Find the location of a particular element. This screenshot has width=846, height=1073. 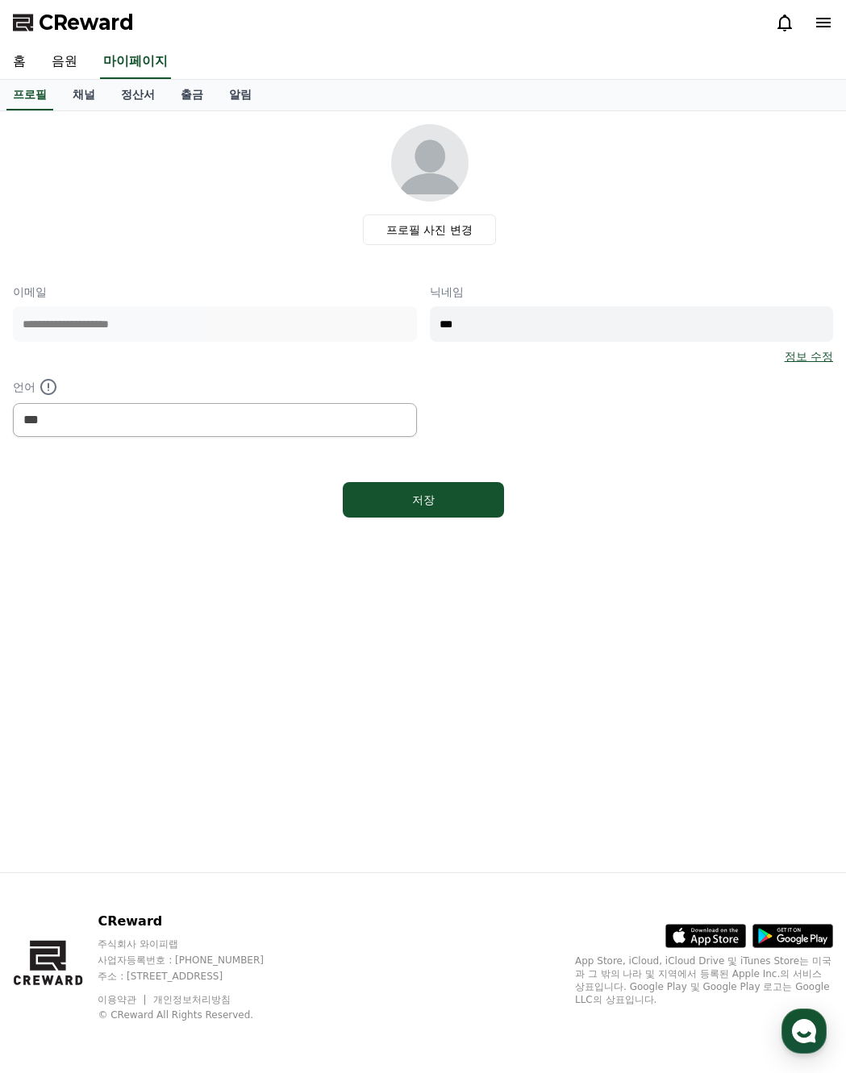

p: 닉네임 is located at coordinates (631, 292).